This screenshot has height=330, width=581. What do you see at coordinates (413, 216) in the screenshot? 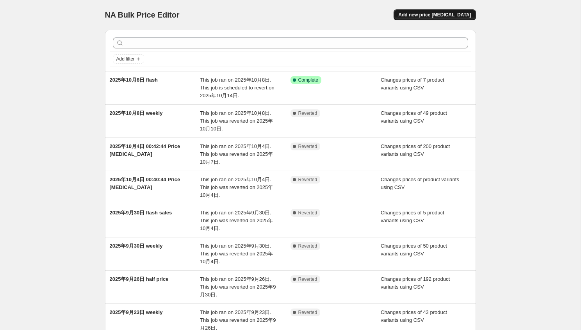
I see `span: Changes prices of 5 product variants using CSV` at bounding box center [413, 216].